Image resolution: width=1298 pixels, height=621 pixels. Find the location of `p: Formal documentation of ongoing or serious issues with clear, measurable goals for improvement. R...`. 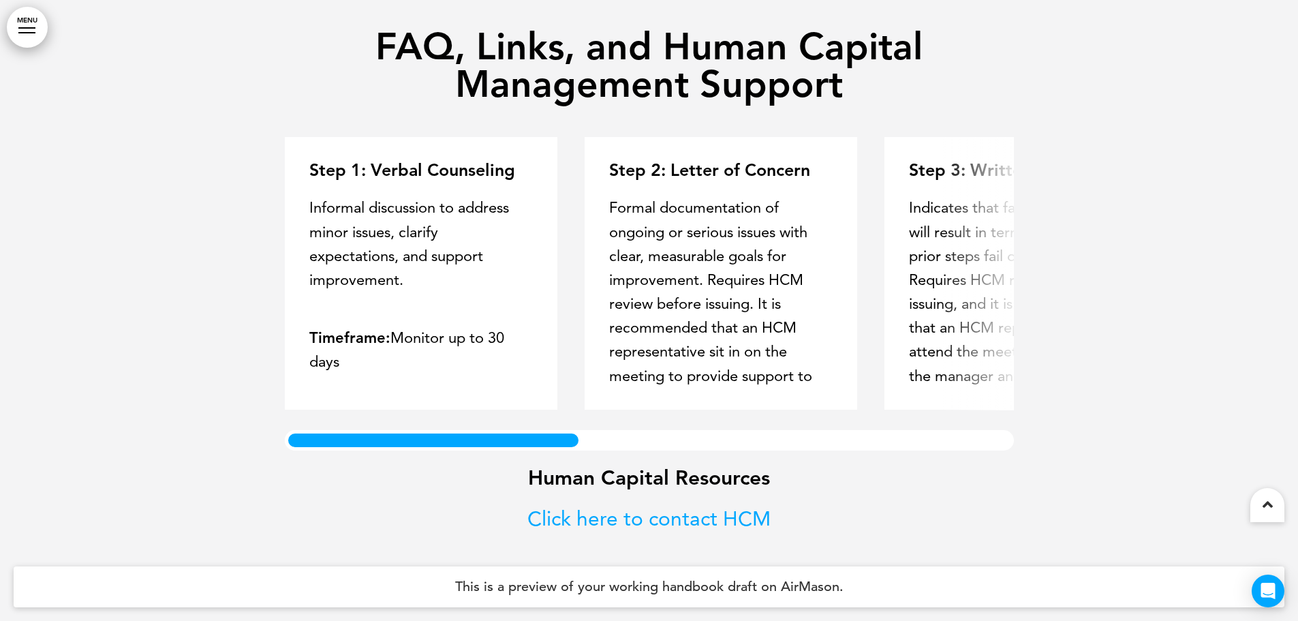

p: Formal documentation of ongoing or serious issues with clear, measurable goals for improvement. R... is located at coordinates (719, 363).